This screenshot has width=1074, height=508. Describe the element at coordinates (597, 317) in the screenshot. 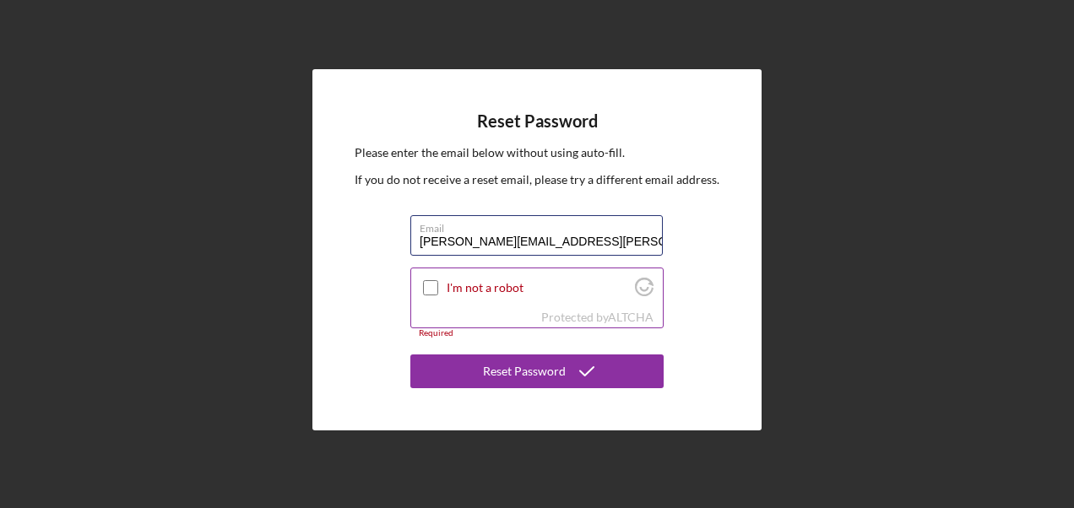

I see `div: Protected by` at that location.